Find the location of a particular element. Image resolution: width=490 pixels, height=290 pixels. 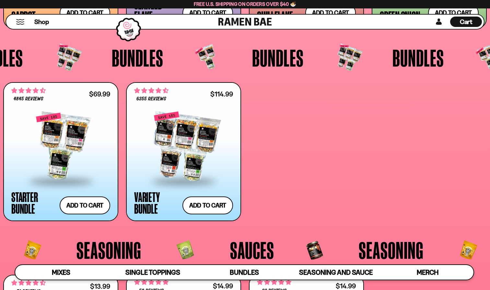

span: 6355 reviews is located at coordinates (151, 99).